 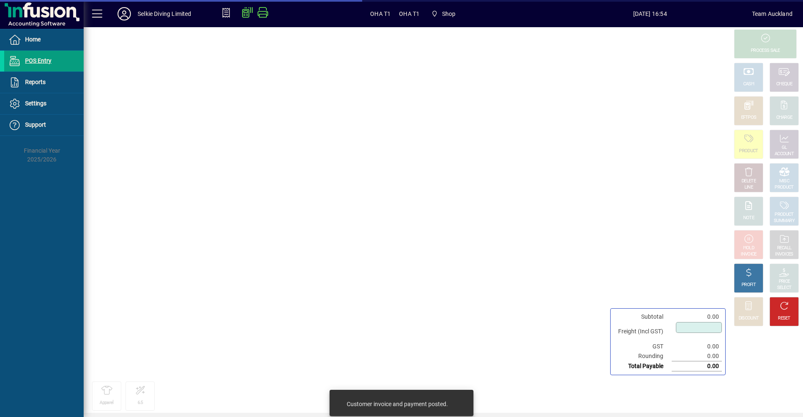 I want to click on a: Settings, so click(x=44, y=104).